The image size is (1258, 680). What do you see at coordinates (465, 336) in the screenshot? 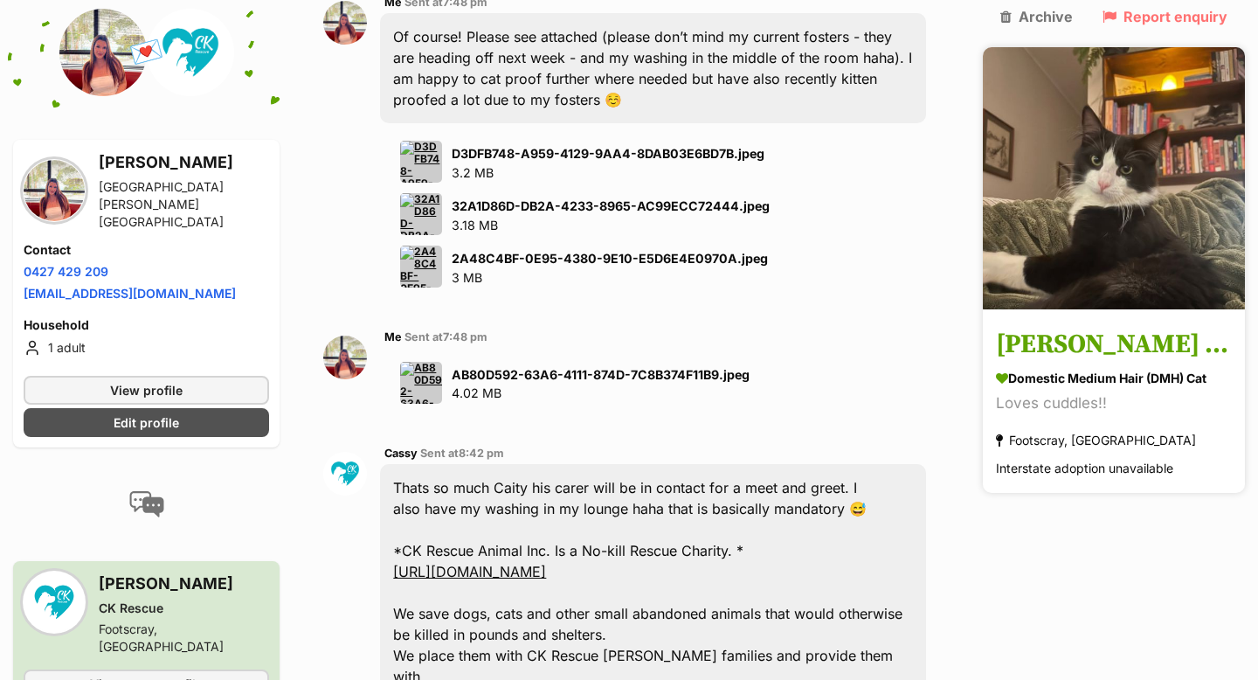
I see `span: 7:48 pm` at bounding box center [465, 336].